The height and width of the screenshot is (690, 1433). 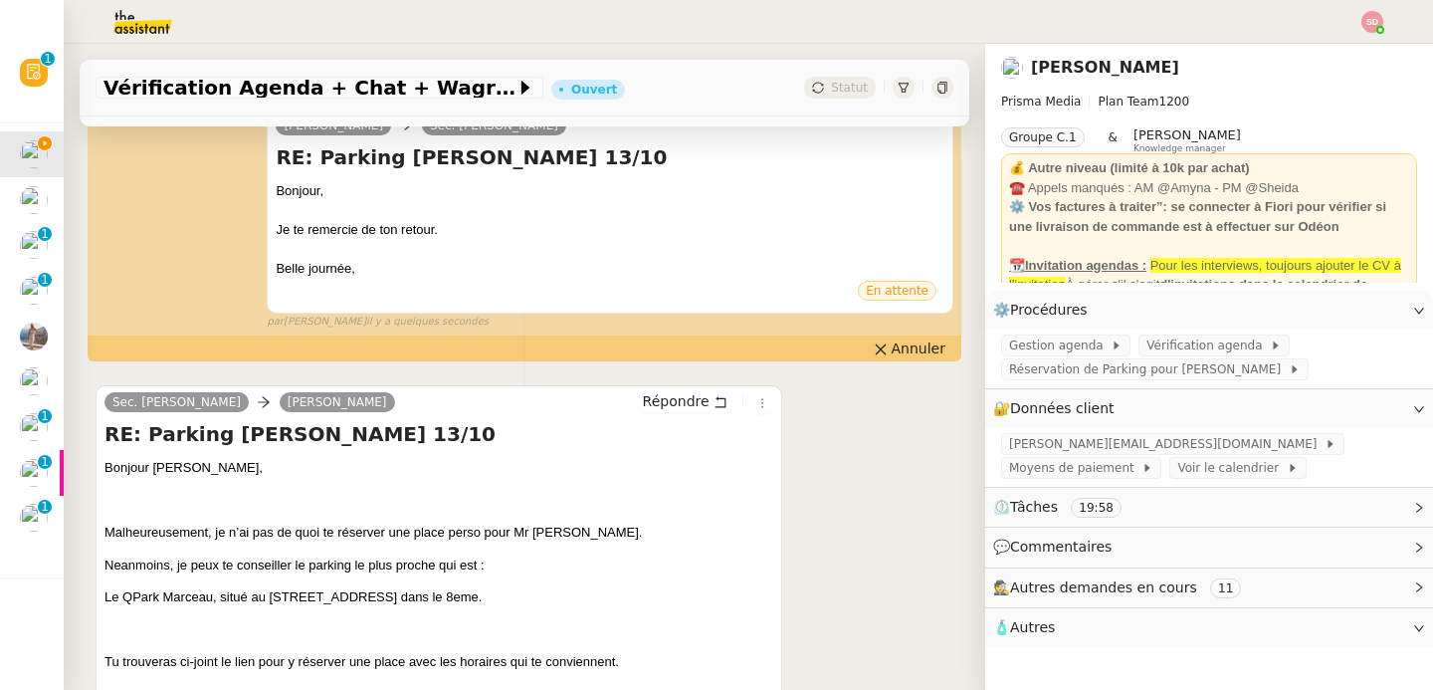 What do you see at coordinates (910, 348) in the screenshot?
I see `button: Annuler` at bounding box center [910, 348].